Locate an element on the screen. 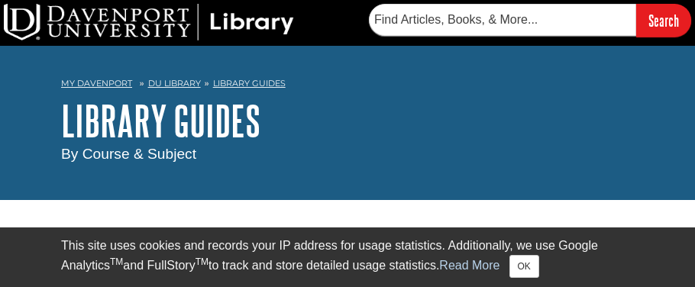  a: Library Guides is located at coordinates (249, 83).